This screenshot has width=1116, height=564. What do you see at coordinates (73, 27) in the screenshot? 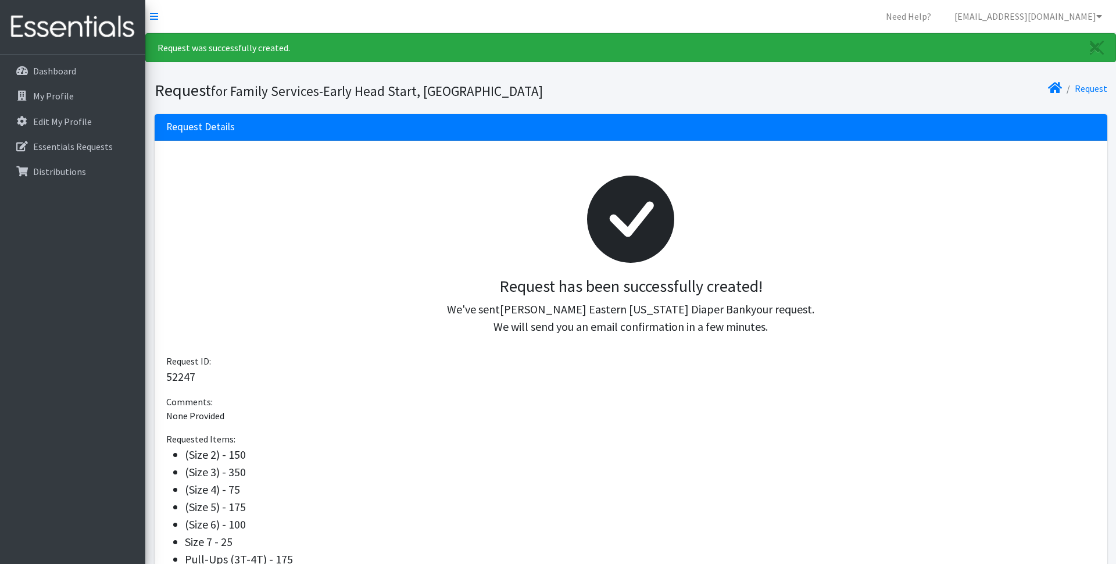
I see `img: HumanEssentials` at bounding box center [73, 27].